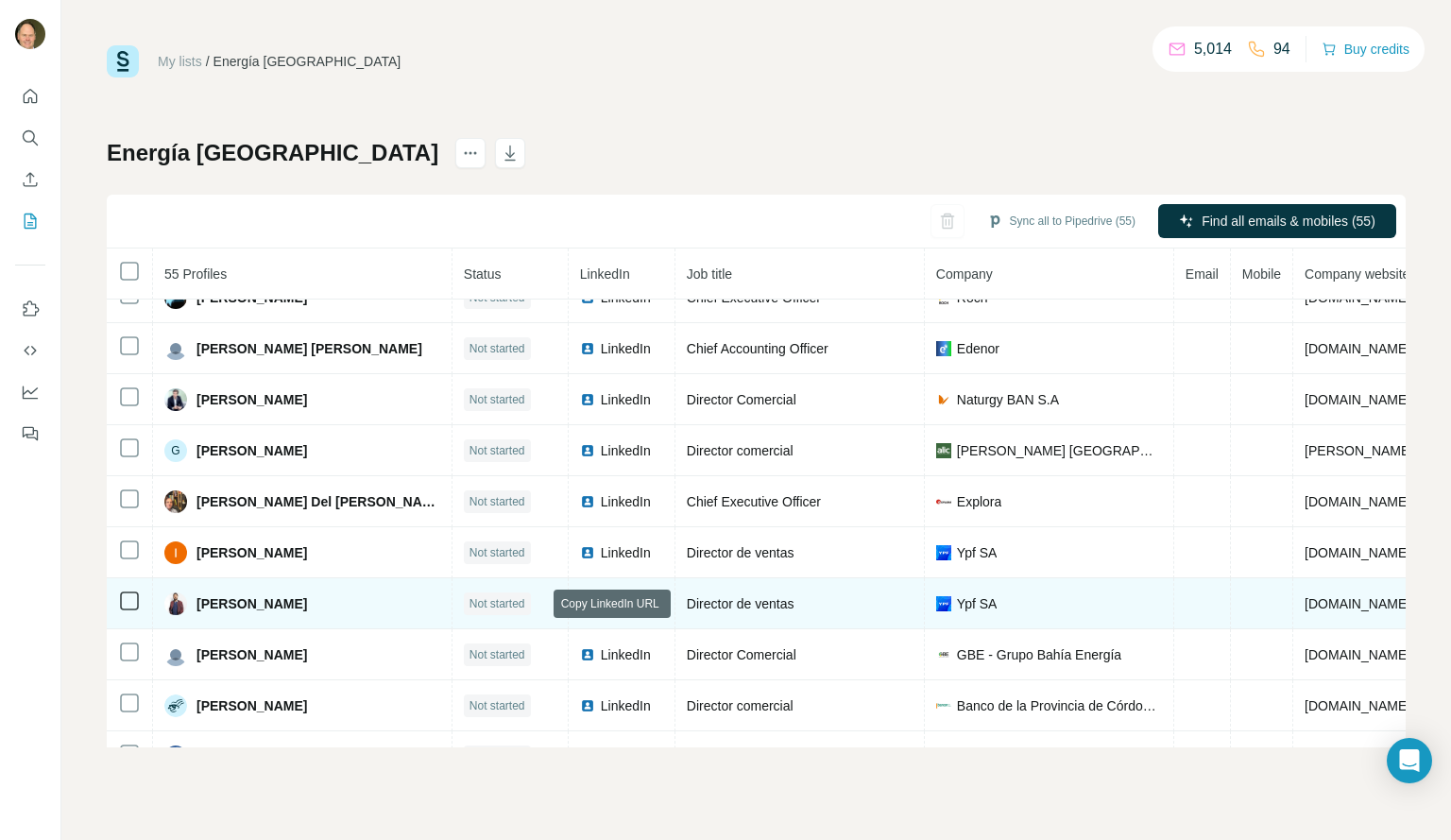 The image size is (1451, 840). I want to click on span: Status, so click(483, 274).